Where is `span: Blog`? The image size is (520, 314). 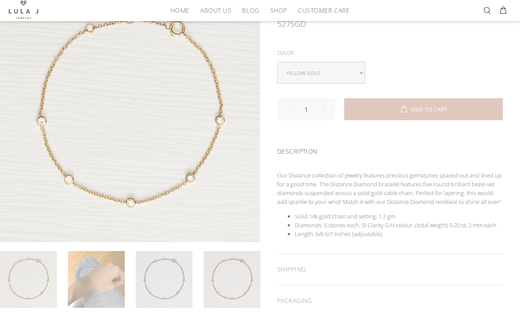 span: Blog is located at coordinates (250, 10).